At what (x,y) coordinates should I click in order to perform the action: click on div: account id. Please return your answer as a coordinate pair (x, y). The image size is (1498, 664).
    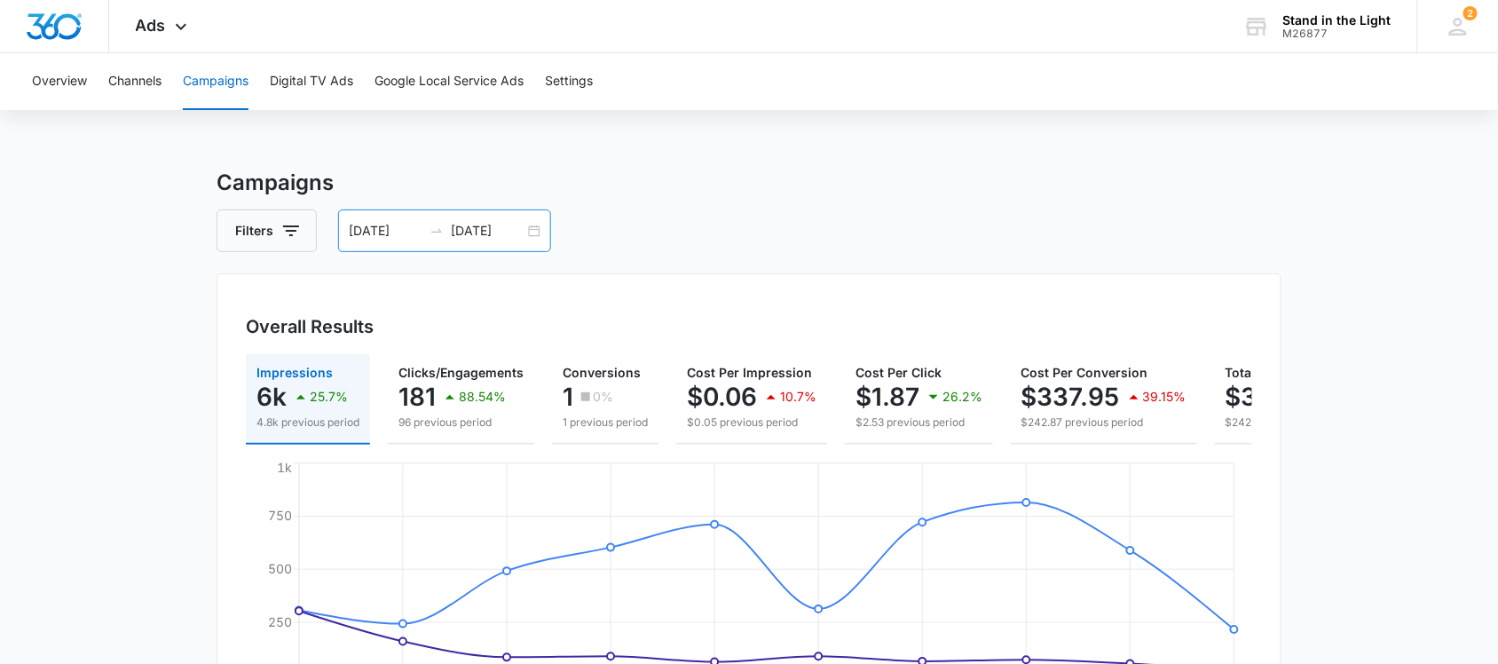
    Looking at the image, I should click on (1338, 34).